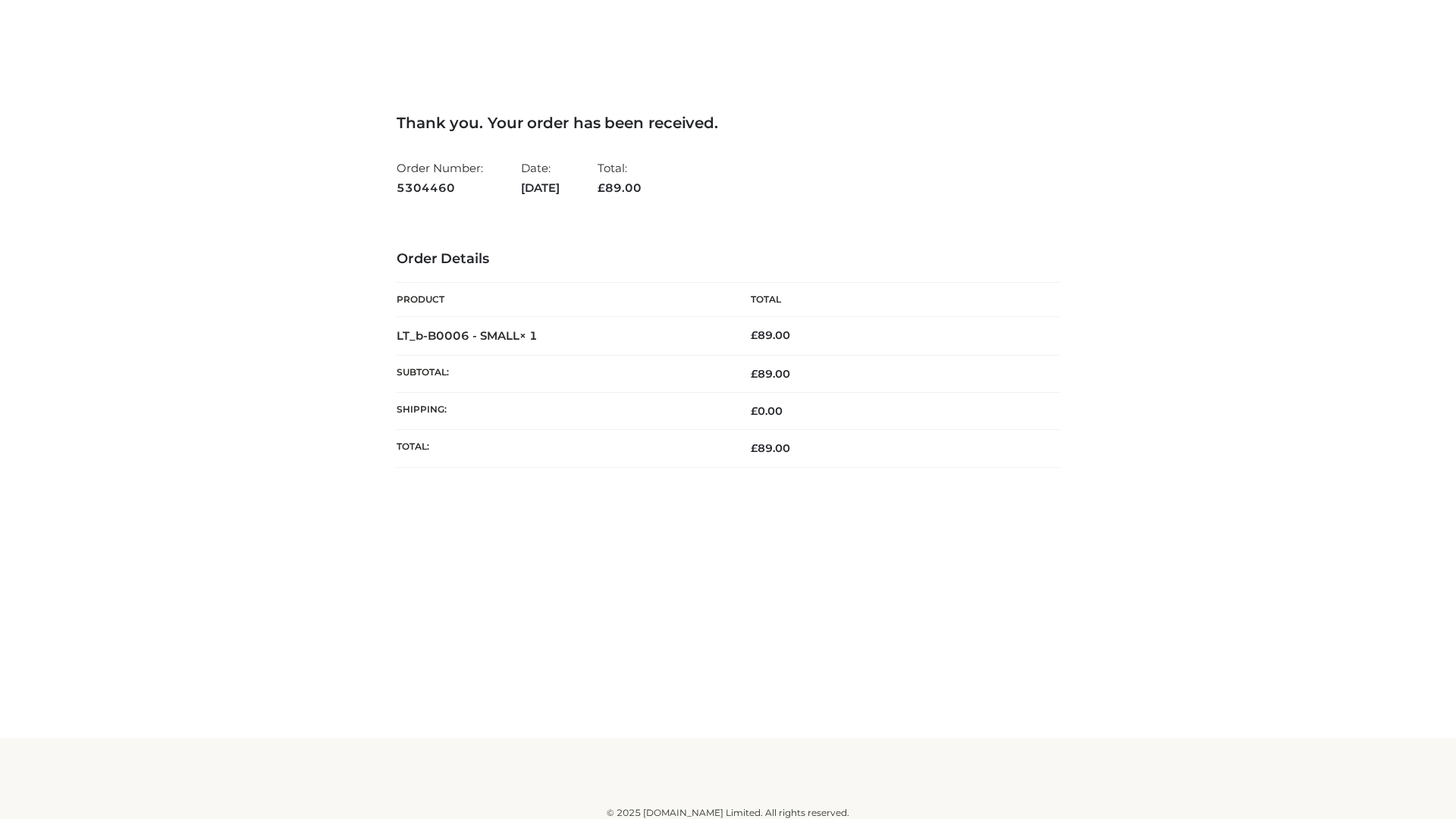 The height and width of the screenshot is (819, 1456). Describe the element at coordinates (467, 335) in the screenshot. I see `strong: LT_b-B0006 - SMALL` at that location.